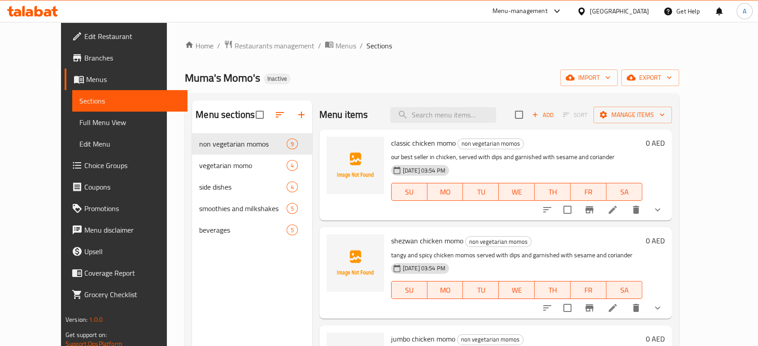  I want to click on span: 5, so click(292, 209).